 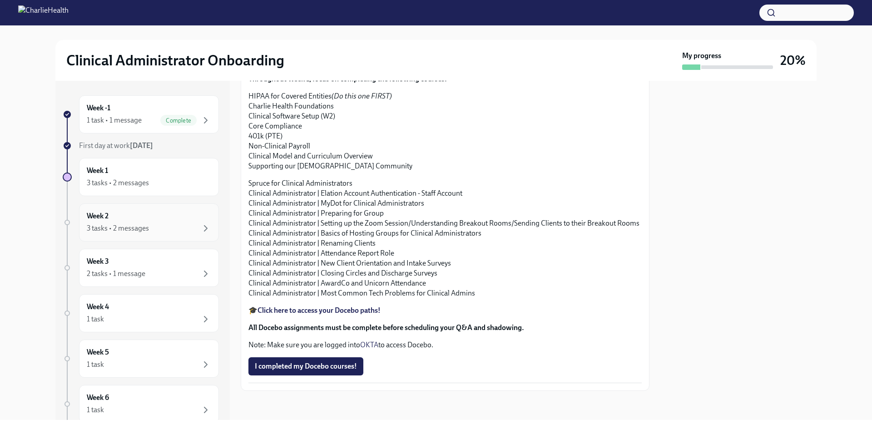 I want to click on a: Click here to access your Docebo paths!, so click(x=319, y=310).